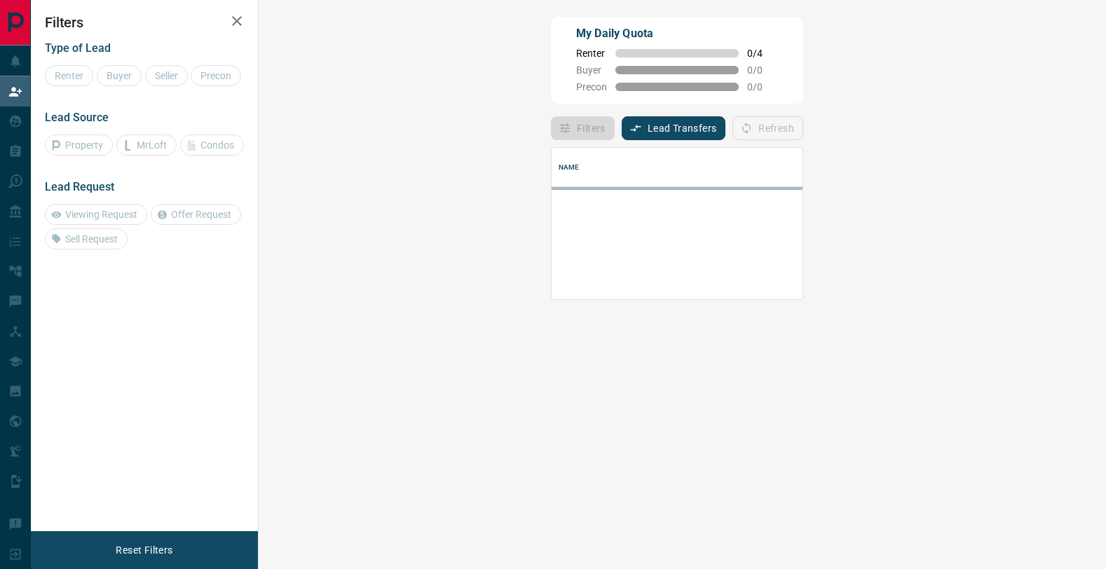 The width and height of the screenshot is (1106, 569). Describe the element at coordinates (677, 34) in the screenshot. I see `p: My Daily Quota` at that location.